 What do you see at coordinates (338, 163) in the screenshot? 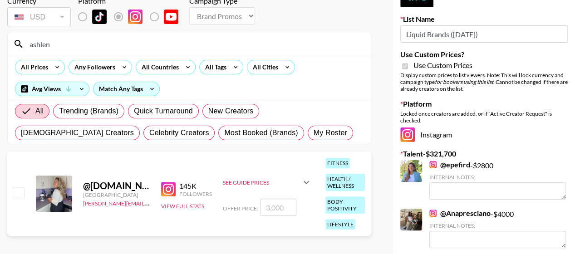
I see `div: fitness` at bounding box center [338, 163].